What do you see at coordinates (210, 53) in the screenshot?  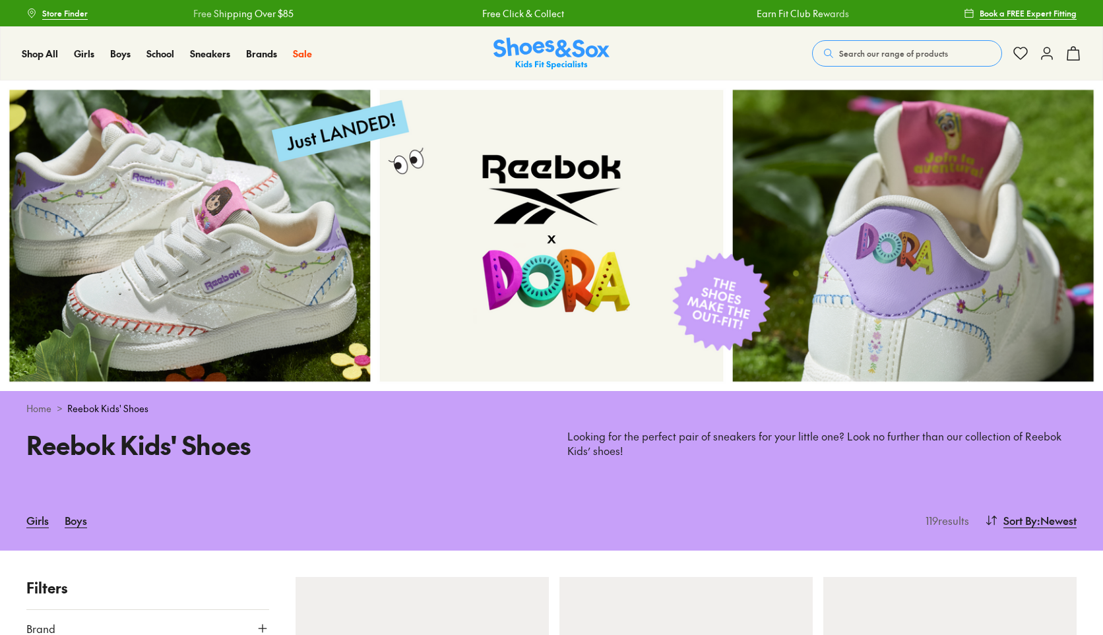 I see `a: Sneakers` at bounding box center [210, 53].